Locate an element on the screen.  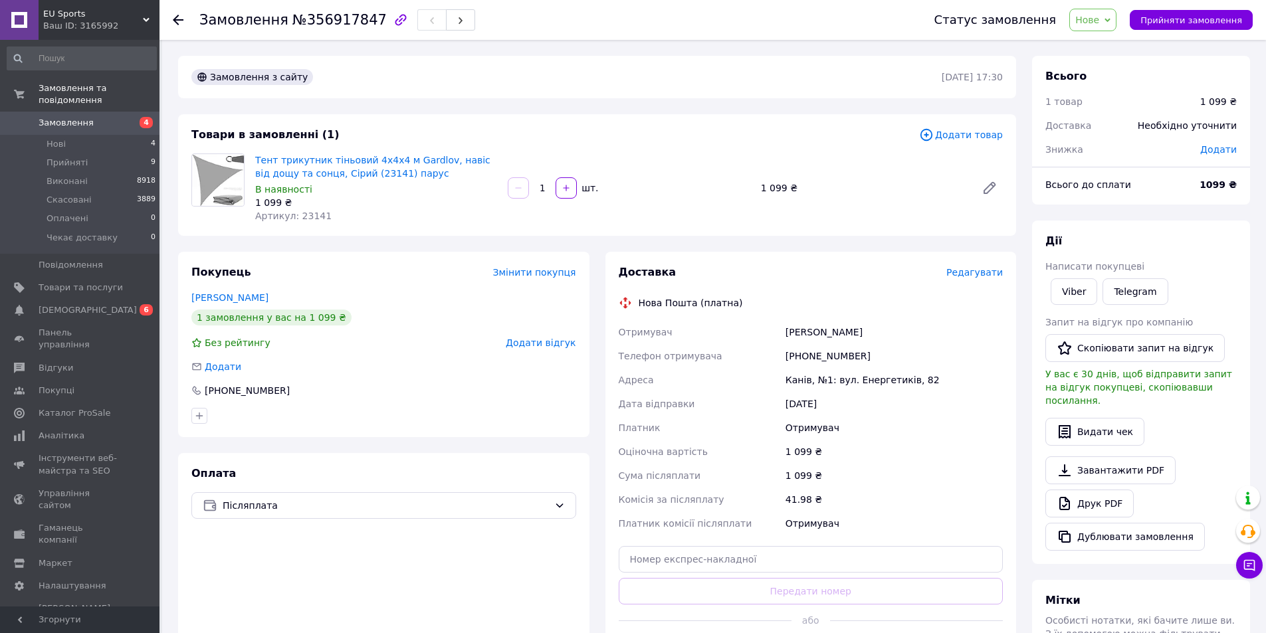
div: Повернутися назад is located at coordinates (178, 20).